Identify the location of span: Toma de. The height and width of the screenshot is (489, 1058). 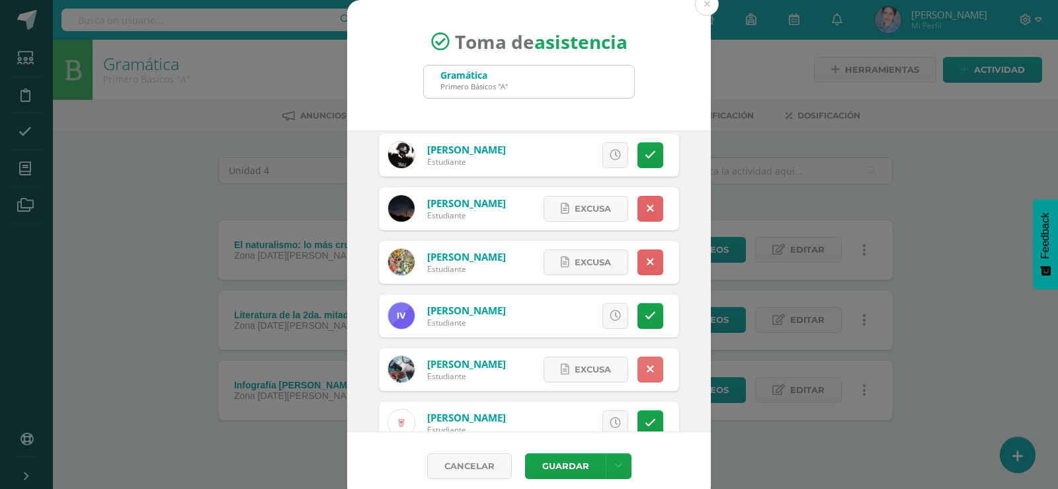
(541, 42).